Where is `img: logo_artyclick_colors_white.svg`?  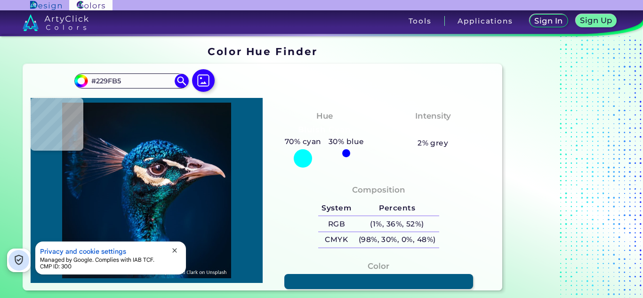
img: logo_artyclick_colors_white.svg is located at coordinates (56, 23).